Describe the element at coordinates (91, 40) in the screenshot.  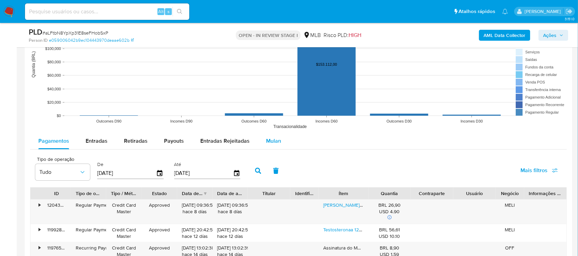
I see `a: e059006042b9ec104443970deaae602b` at that location.